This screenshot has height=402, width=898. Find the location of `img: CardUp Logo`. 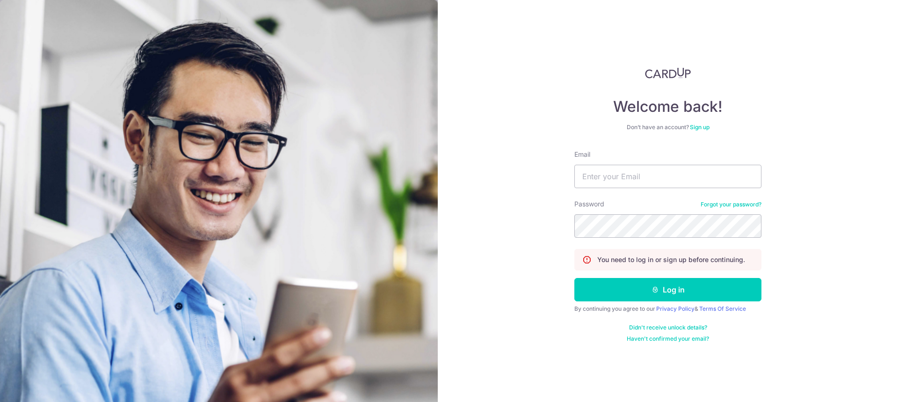

img: CardUp Logo is located at coordinates (668, 73).